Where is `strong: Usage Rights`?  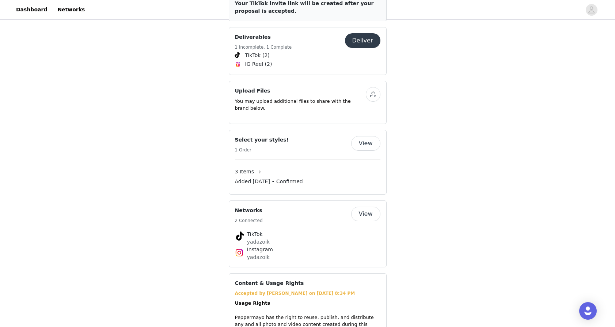
strong: Usage Rights is located at coordinates (252, 302).